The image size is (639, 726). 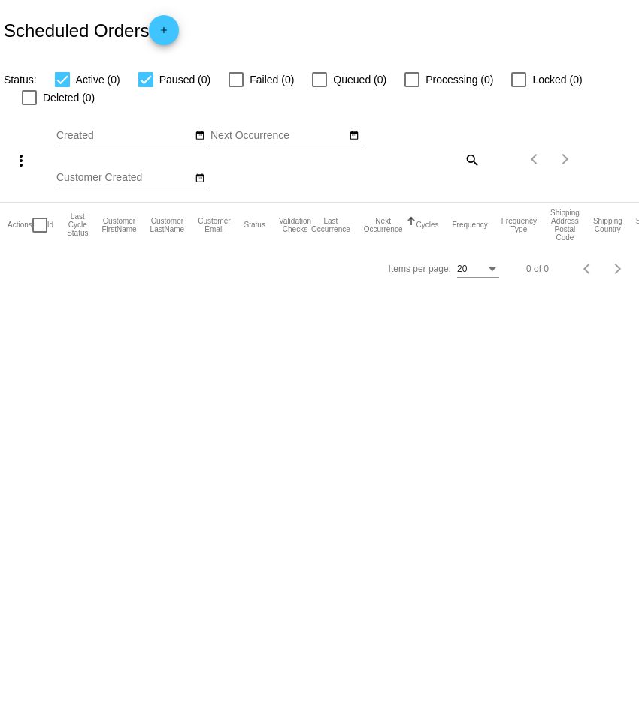 I want to click on button: Change sorting for LastOccurrenceUtc, so click(x=331, y=225).